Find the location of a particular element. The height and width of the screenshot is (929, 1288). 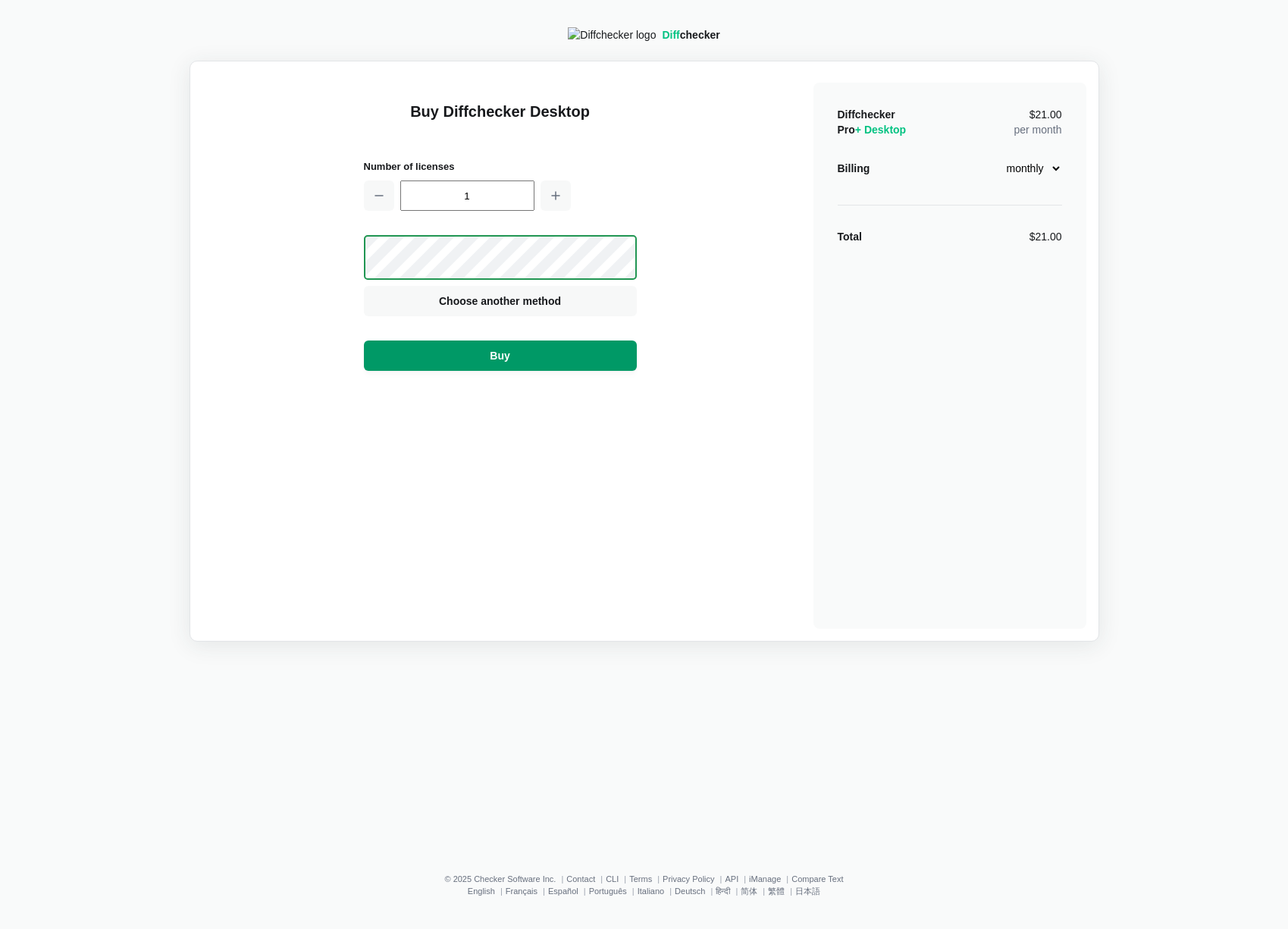

div: per month is located at coordinates (1037, 122).